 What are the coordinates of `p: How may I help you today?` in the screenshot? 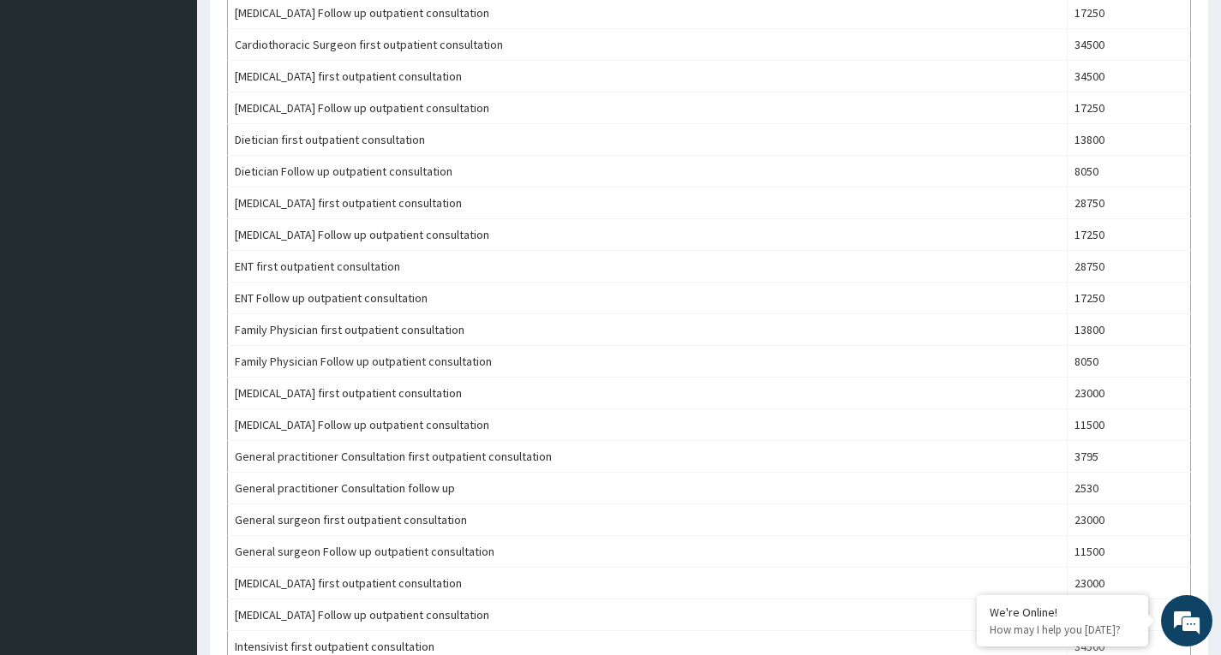 It's located at (1062, 630).